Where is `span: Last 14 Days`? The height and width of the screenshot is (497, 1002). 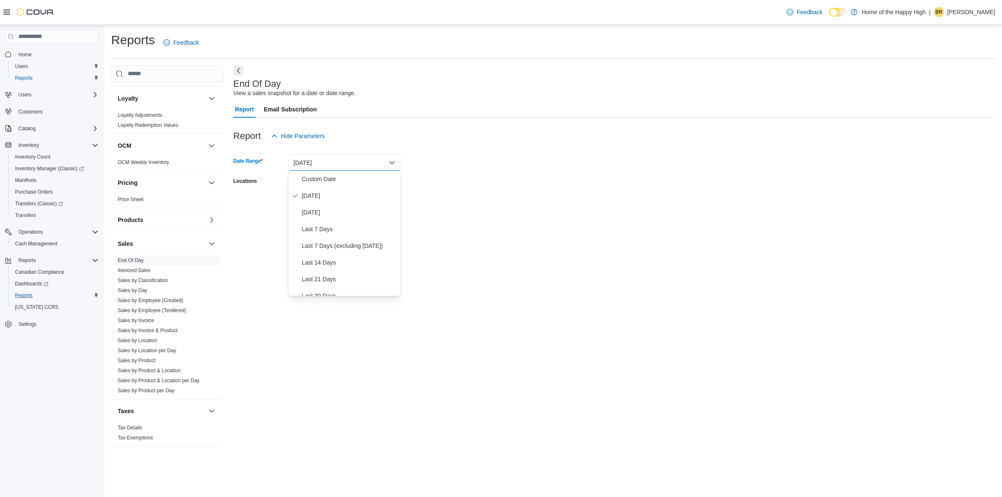 span: Last 14 Days is located at coordinates (349, 263).